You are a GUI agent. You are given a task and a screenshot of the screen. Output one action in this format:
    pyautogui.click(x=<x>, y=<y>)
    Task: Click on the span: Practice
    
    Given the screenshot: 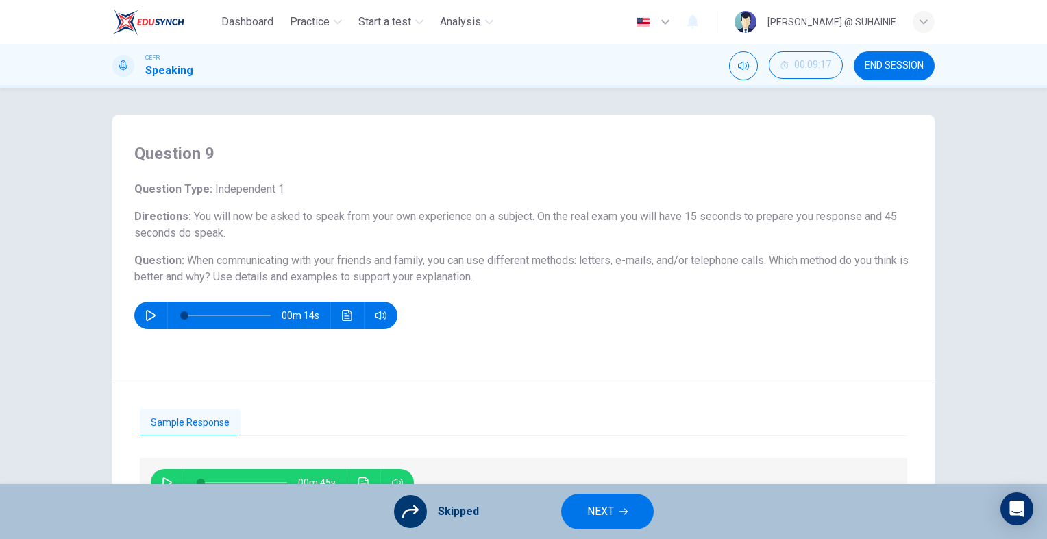 What is the action you would take?
    pyautogui.click(x=310, y=22)
    